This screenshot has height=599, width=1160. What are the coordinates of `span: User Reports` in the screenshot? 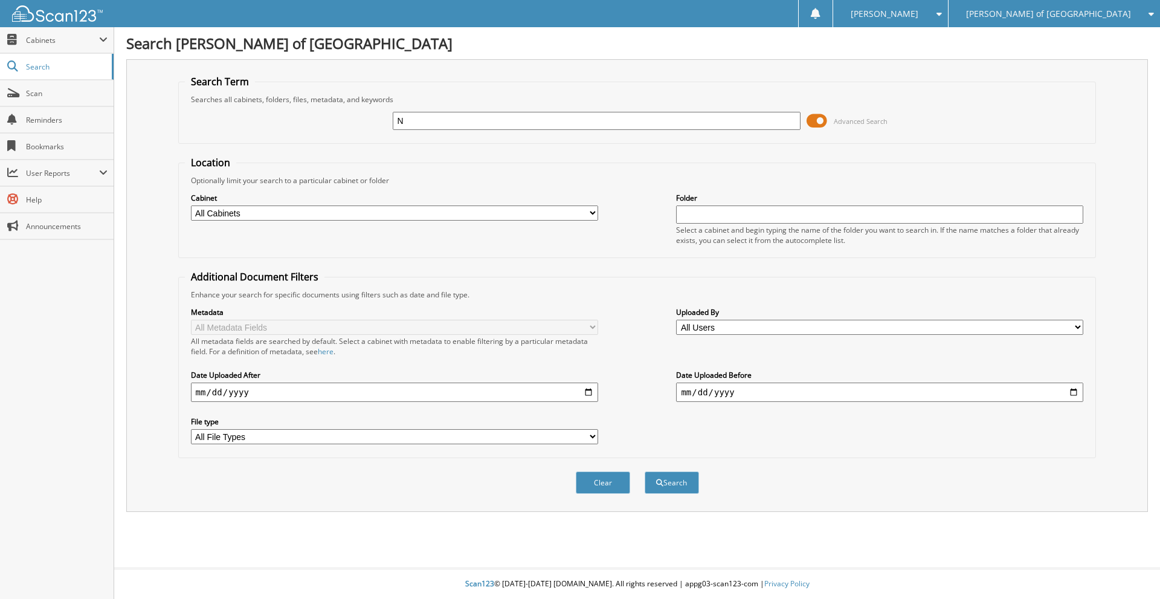 It's located at (62, 173).